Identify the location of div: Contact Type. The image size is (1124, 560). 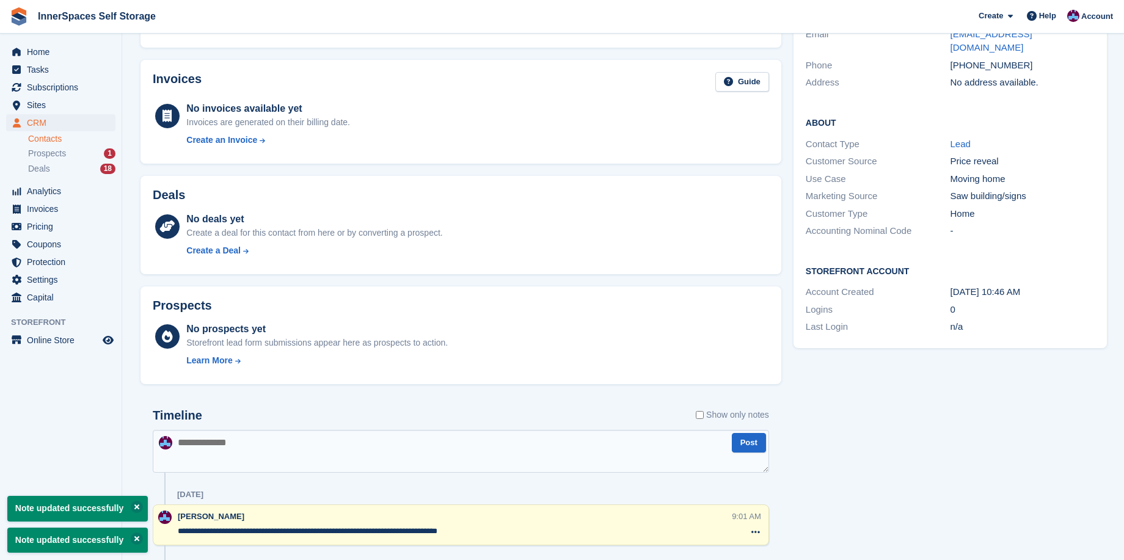
(878, 144).